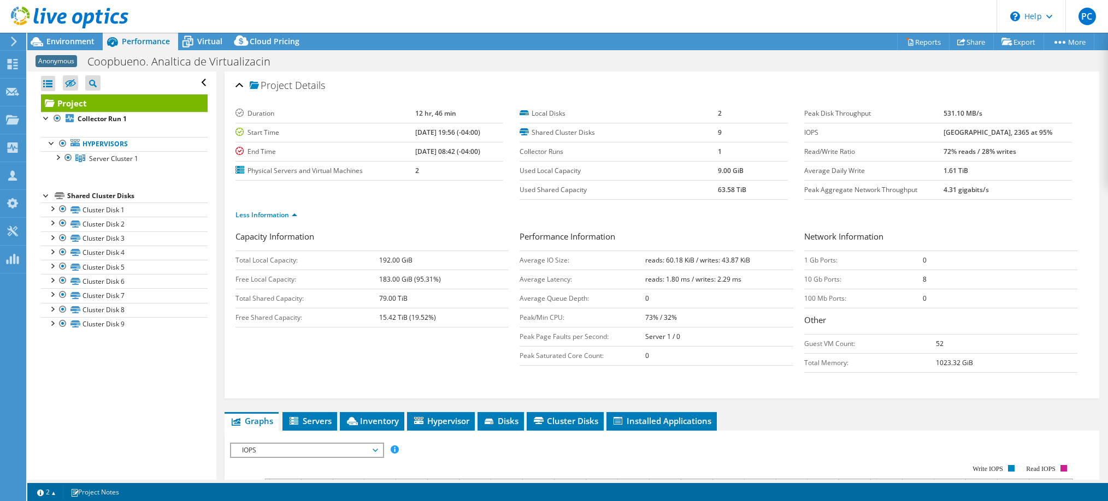 The height and width of the screenshot is (501, 1108). Describe the element at coordinates (939, 344) in the screenshot. I see `b: 52` at that location.